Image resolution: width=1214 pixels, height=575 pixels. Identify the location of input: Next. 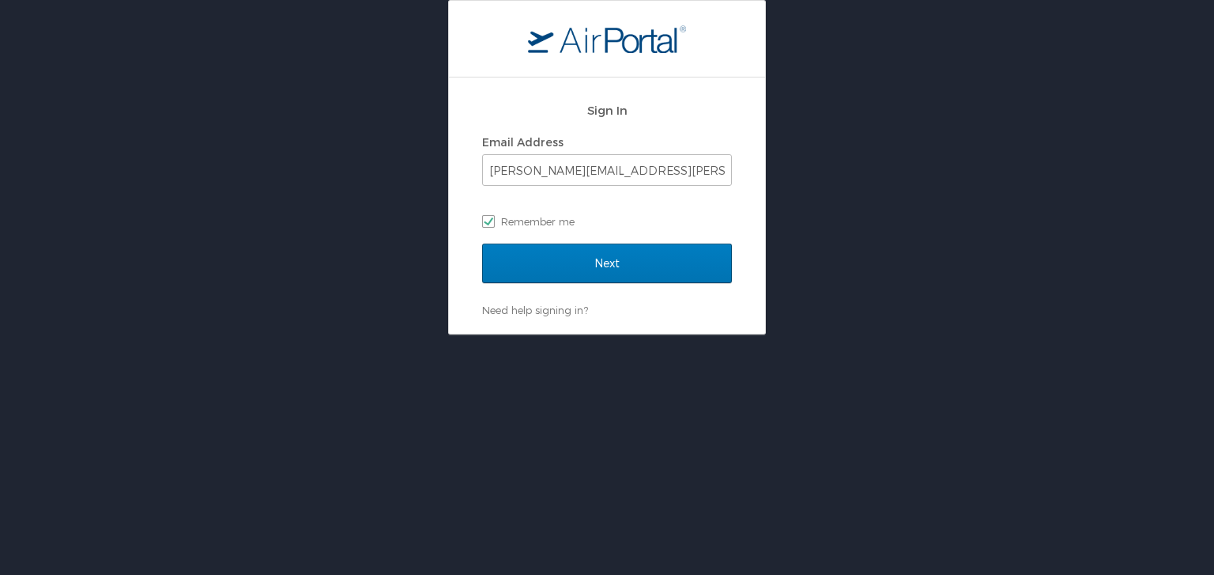
(607, 263).